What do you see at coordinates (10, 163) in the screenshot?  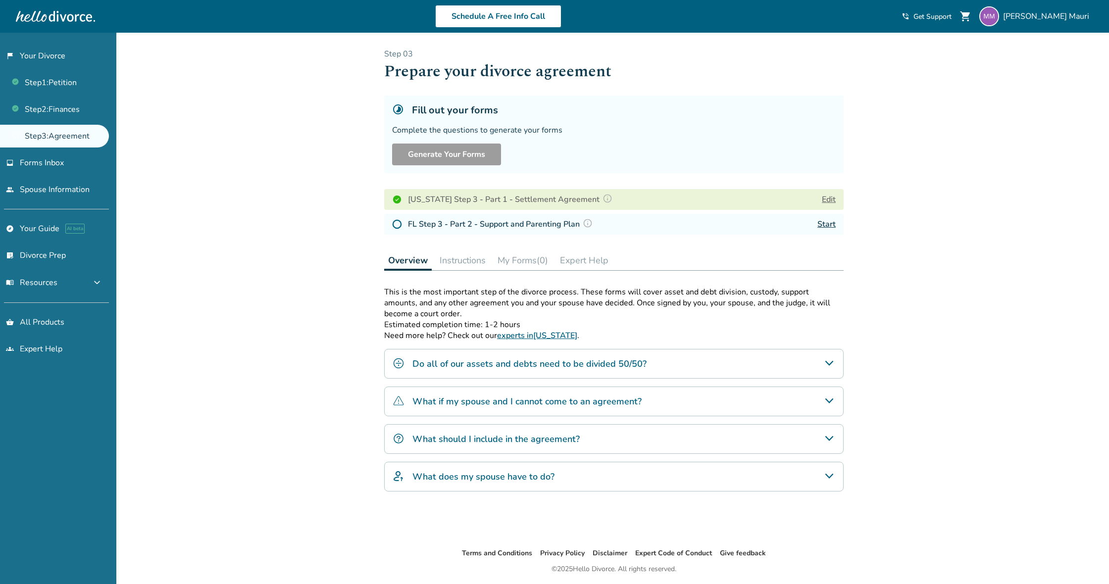 I see `span: inbox` at bounding box center [10, 163].